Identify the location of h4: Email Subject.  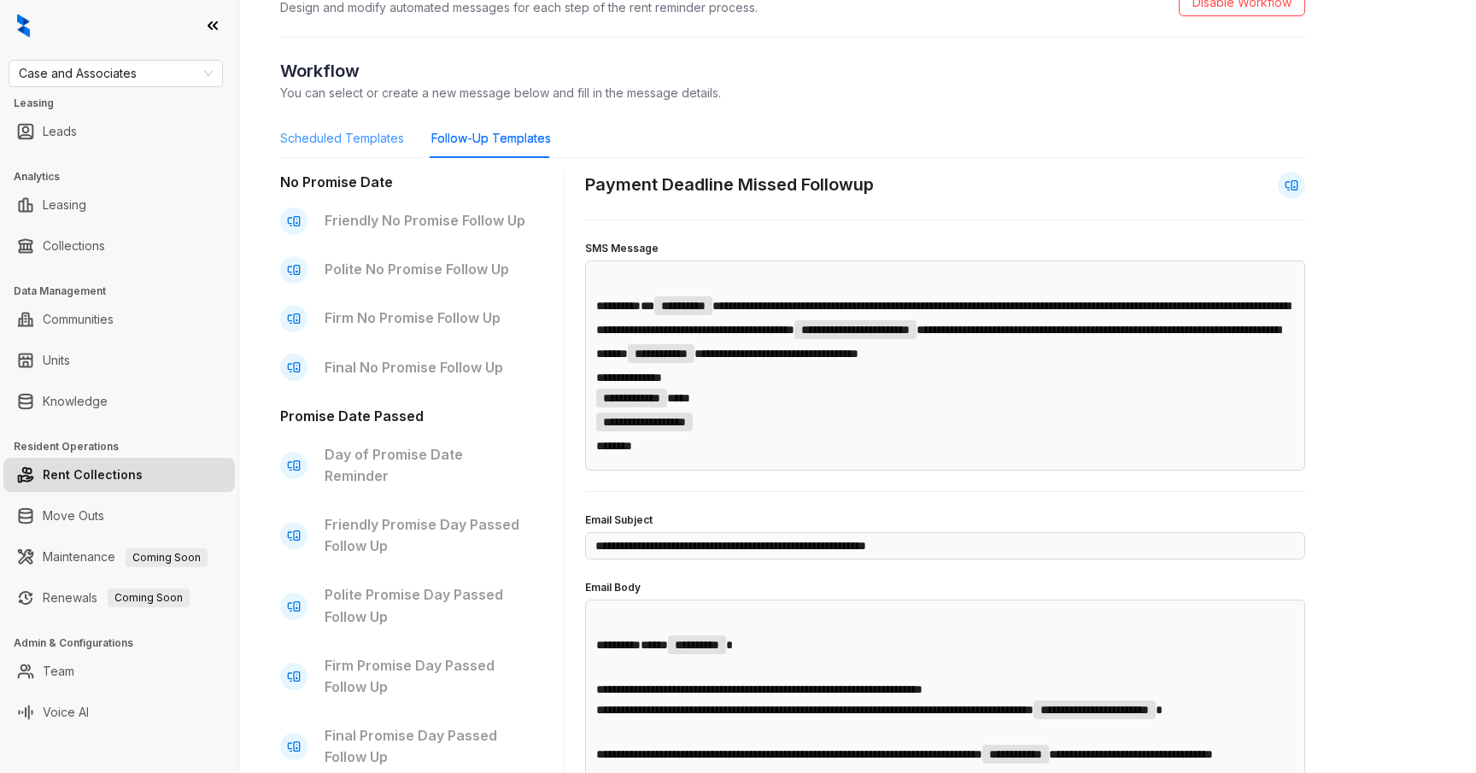
(945, 520).